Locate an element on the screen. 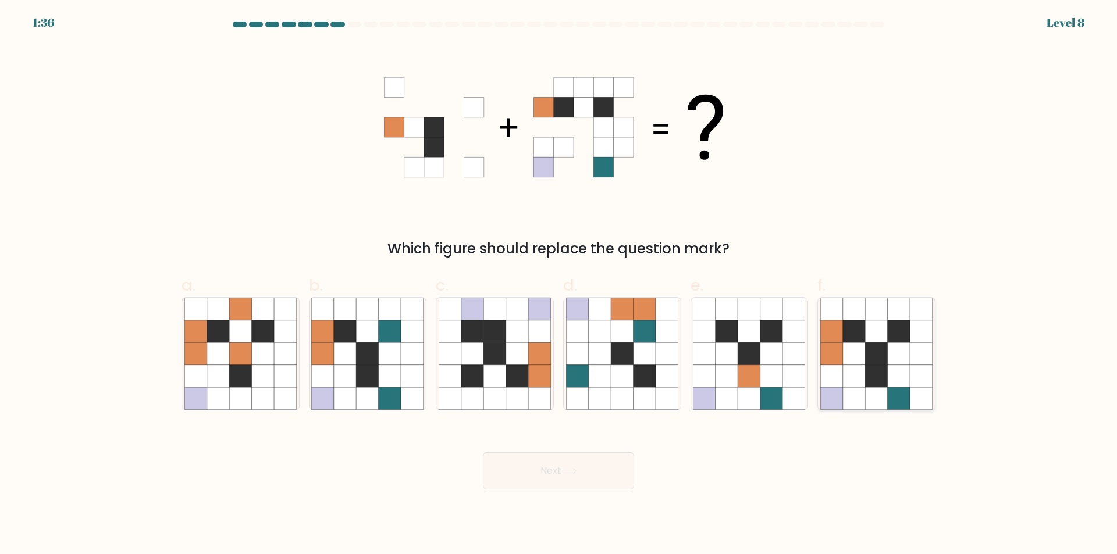  div: Level 8 is located at coordinates (1065, 23).